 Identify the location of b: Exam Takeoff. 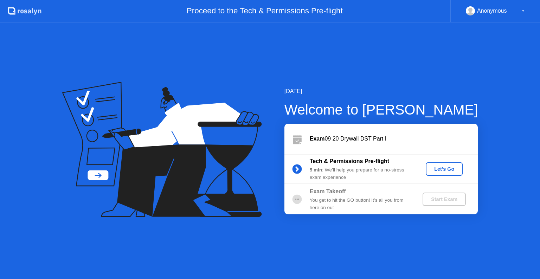
(327, 191).